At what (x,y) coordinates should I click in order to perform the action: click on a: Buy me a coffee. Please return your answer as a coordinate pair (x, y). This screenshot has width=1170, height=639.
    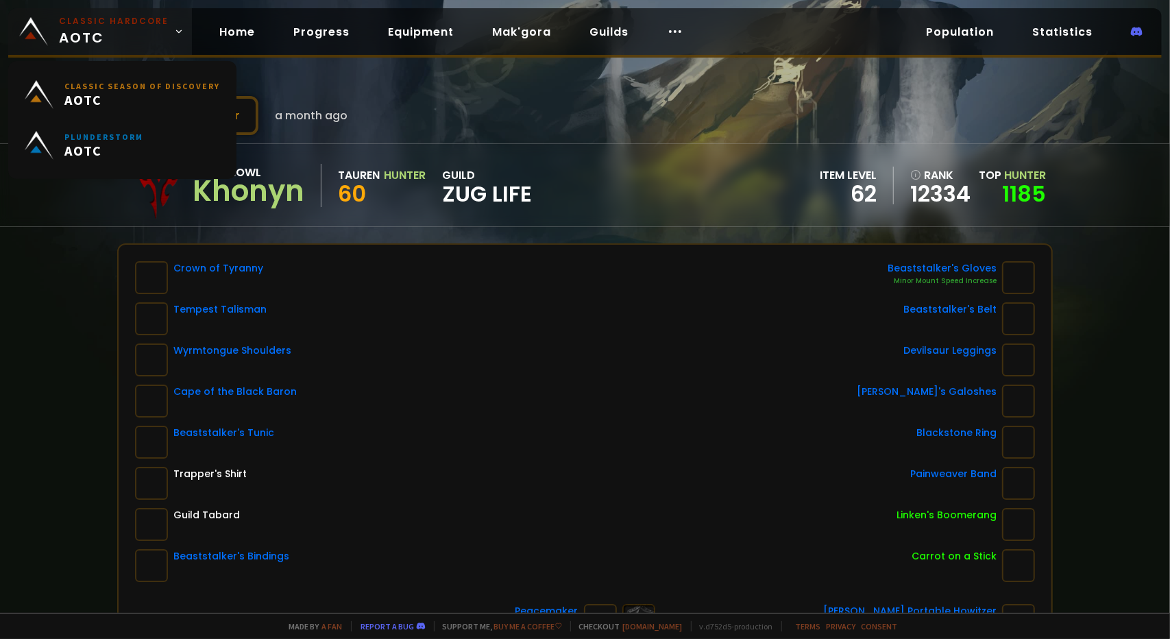
    Looking at the image, I should click on (528, 626).